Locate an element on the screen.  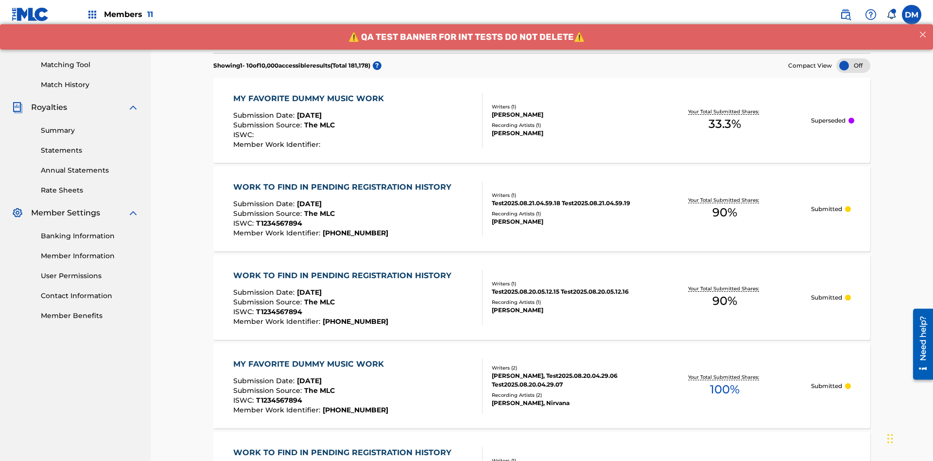
div: Recording Artists ( 2 ) is located at coordinates (565, 395).